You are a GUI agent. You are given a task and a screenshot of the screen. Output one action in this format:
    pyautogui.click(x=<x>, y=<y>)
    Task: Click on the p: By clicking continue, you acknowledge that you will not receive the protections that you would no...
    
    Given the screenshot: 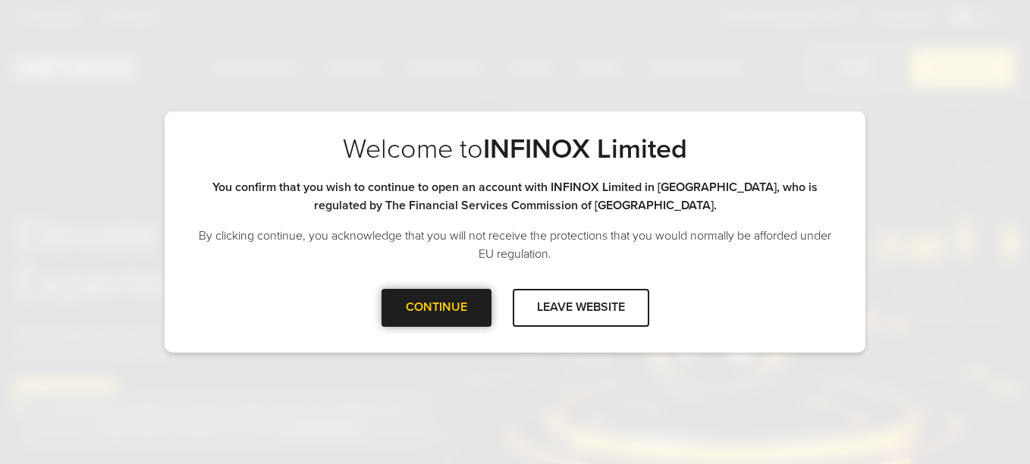 What is the action you would take?
    pyautogui.click(x=515, y=245)
    